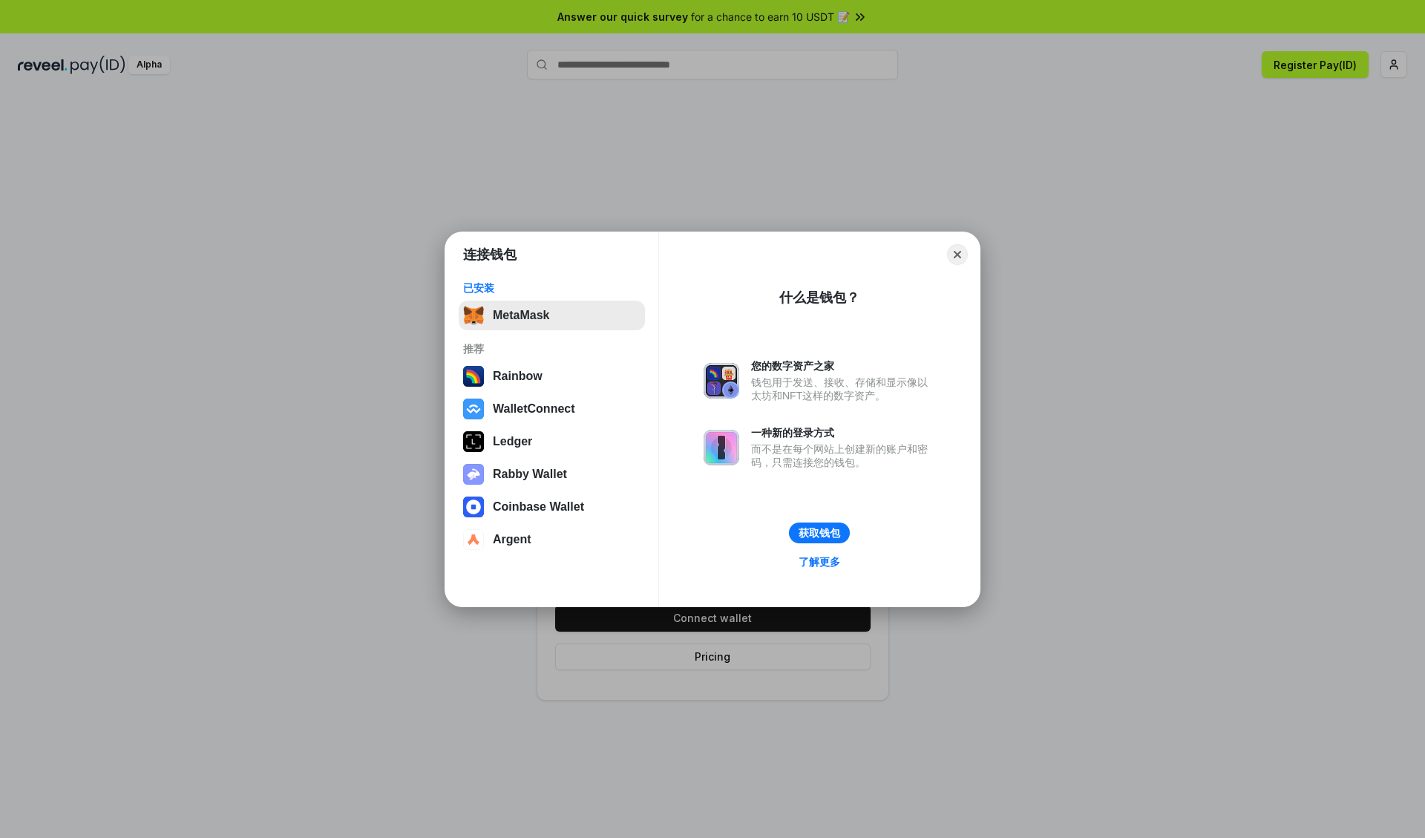  I want to click on div: Coinbase Wallet, so click(538, 507).